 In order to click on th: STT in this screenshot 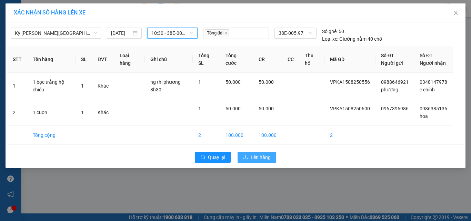, I will do `click(17, 59)`.